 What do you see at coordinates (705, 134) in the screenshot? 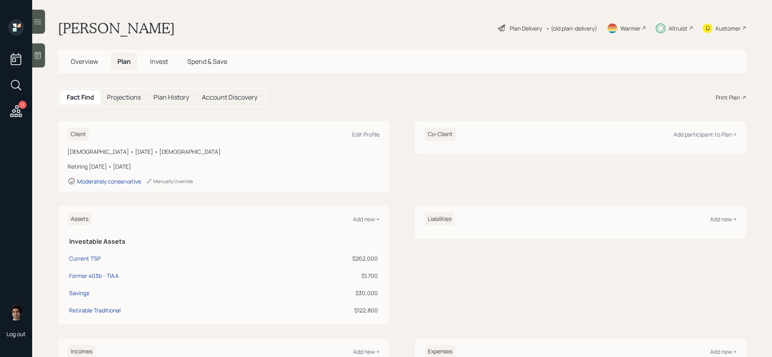
I see `div: Add participant to Plan +` at bounding box center [705, 134].